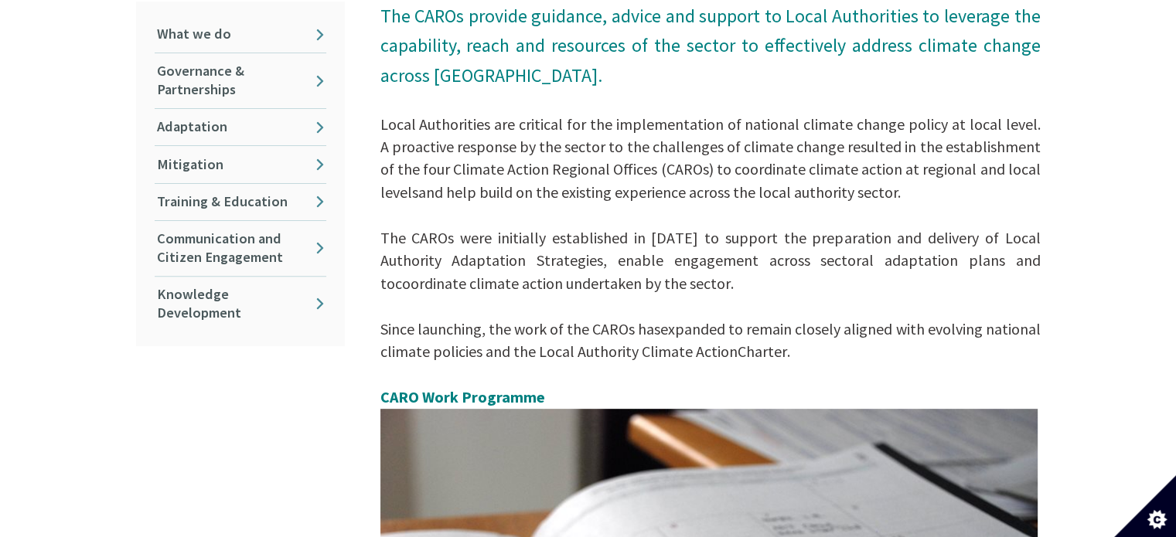  I want to click on a: Training & Education, so click(240, 202).